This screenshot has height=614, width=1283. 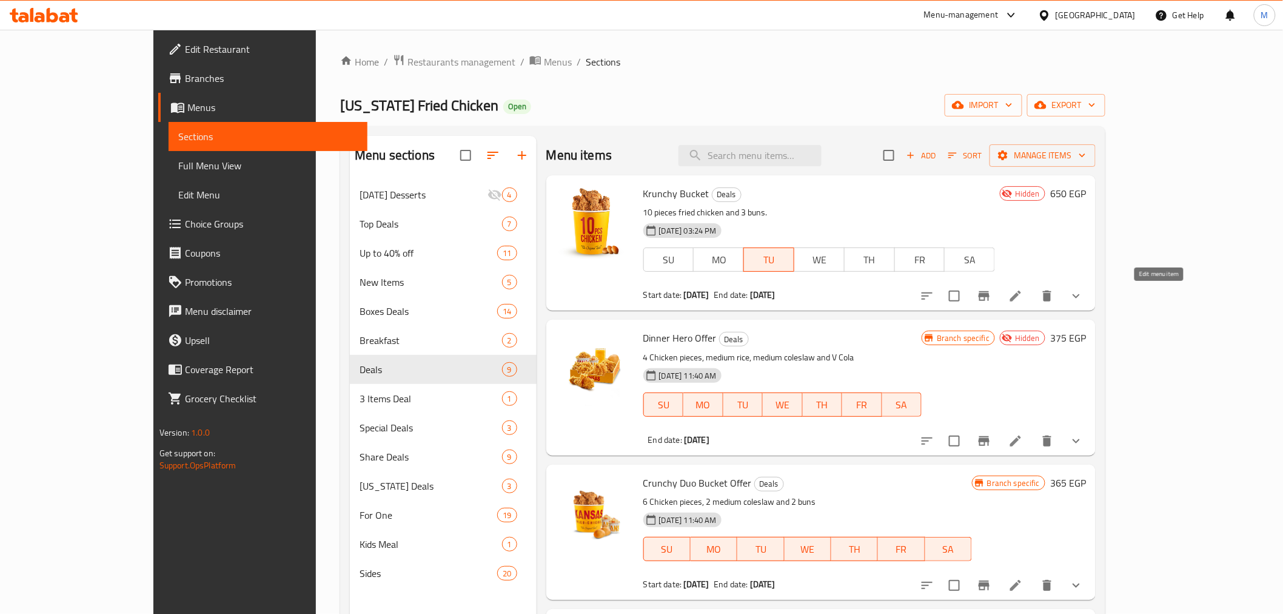 What do you see at coordinates (517, 106) in the screenshot?
I see `span: Open` at bounding box center [517, 106].